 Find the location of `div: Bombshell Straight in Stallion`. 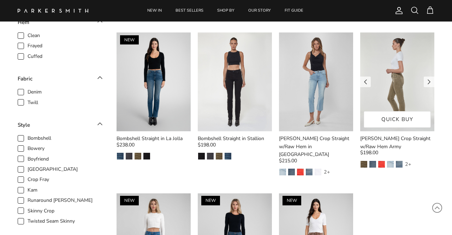

div: Bombshell Straight in Stallion is located at coordinates (235, 139).